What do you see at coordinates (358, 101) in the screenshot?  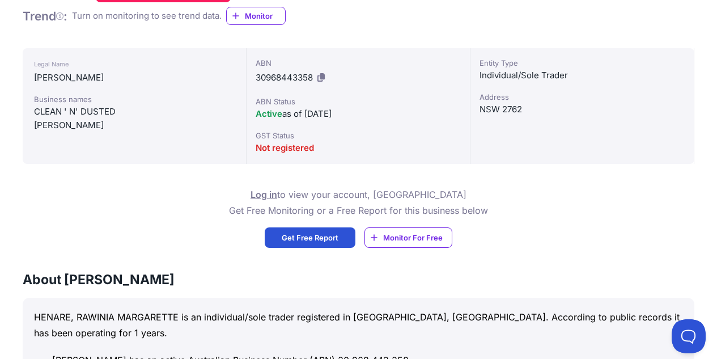 I see `div: ABN Status` at bounding box center [358, 101].